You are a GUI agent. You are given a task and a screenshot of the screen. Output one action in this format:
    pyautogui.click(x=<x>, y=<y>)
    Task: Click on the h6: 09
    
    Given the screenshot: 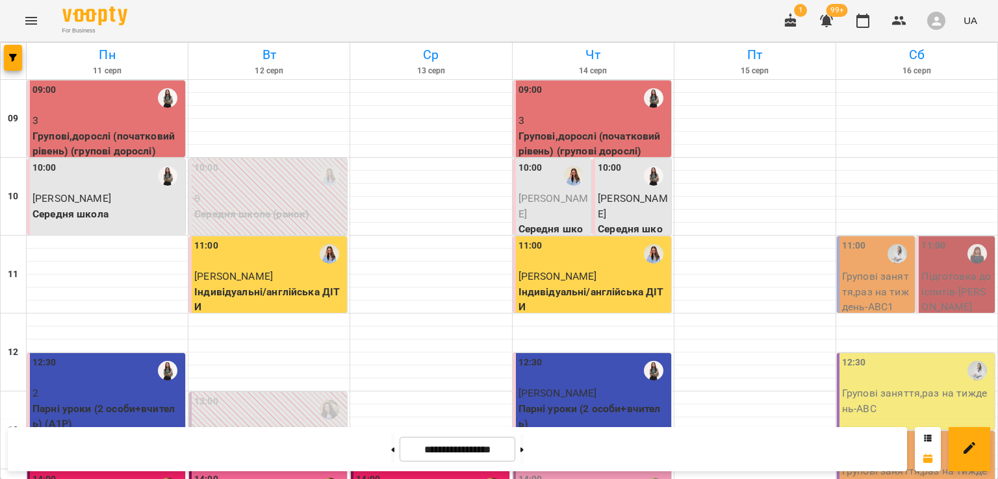 What is the action you would take?
    pyautogui.click(x=13, y=119)
    